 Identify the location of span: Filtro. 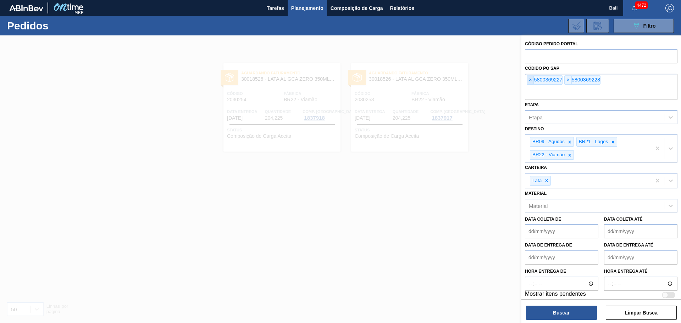
(649, 26).